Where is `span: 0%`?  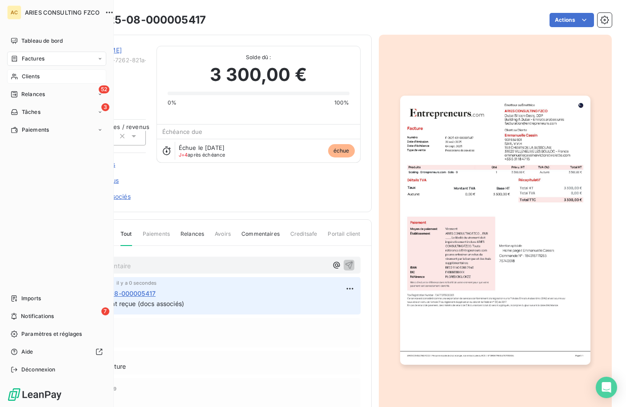 span: 0% is located at coordinates (172, 103).